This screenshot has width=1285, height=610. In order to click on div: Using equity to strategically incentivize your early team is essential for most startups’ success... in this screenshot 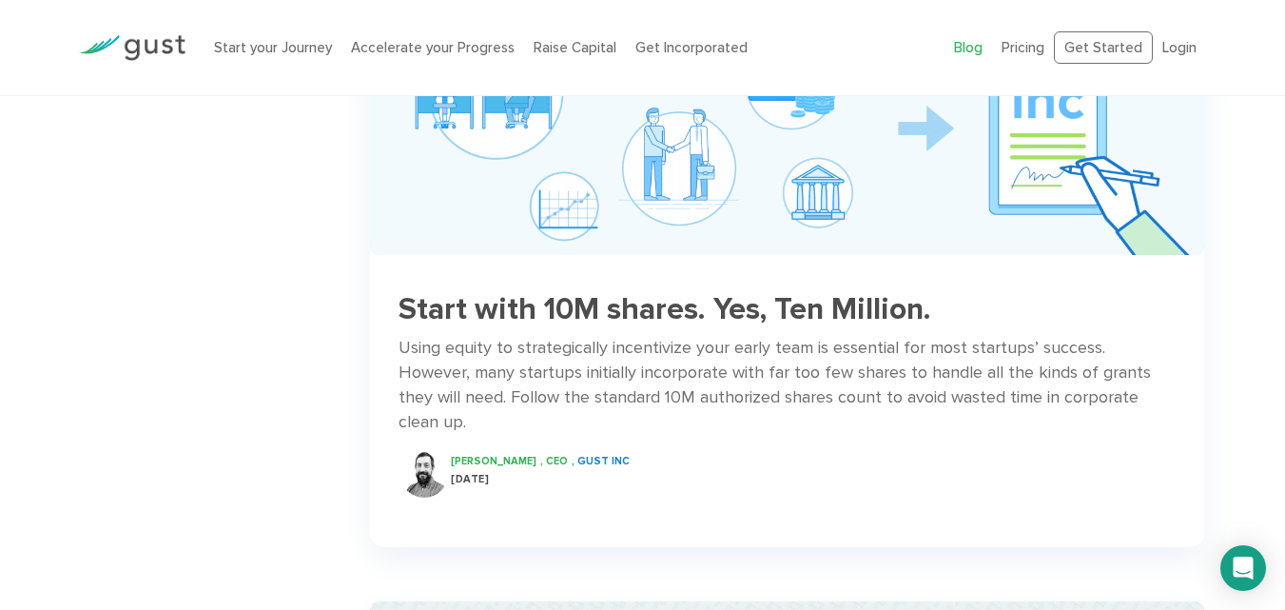, I will do `click(788, 385)`.